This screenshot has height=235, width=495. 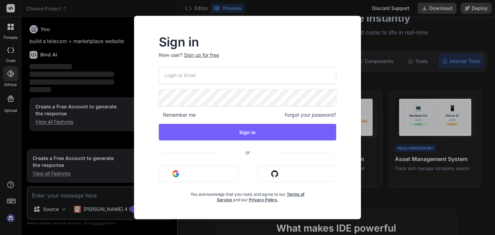 I want to click on span: Forgot your password?, so click(x=311, y=115).